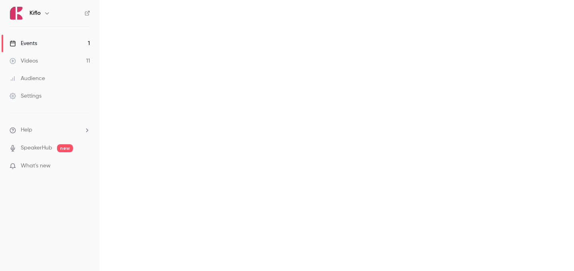 The width and height of the screenshot is (574, 271). I want to click on a: SpeakerHub, so click(36, 148).